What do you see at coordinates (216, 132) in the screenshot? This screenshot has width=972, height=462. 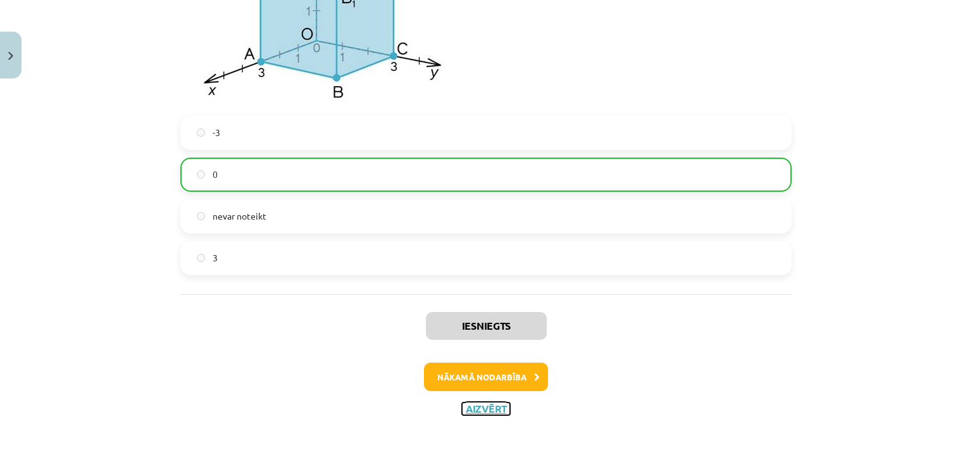 I see `span: -3` at bounding box center [216, 132].